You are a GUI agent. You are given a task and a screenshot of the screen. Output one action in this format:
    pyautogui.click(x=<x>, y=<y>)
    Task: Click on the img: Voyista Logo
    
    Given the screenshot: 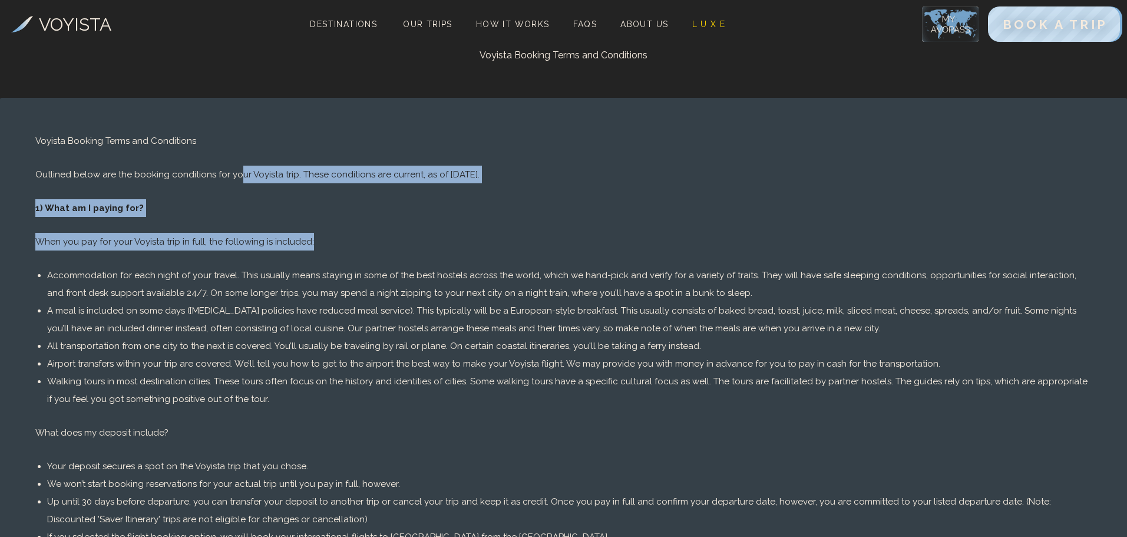 What is the action you would take?
    pyautogui.click(x=22, y=24)
    